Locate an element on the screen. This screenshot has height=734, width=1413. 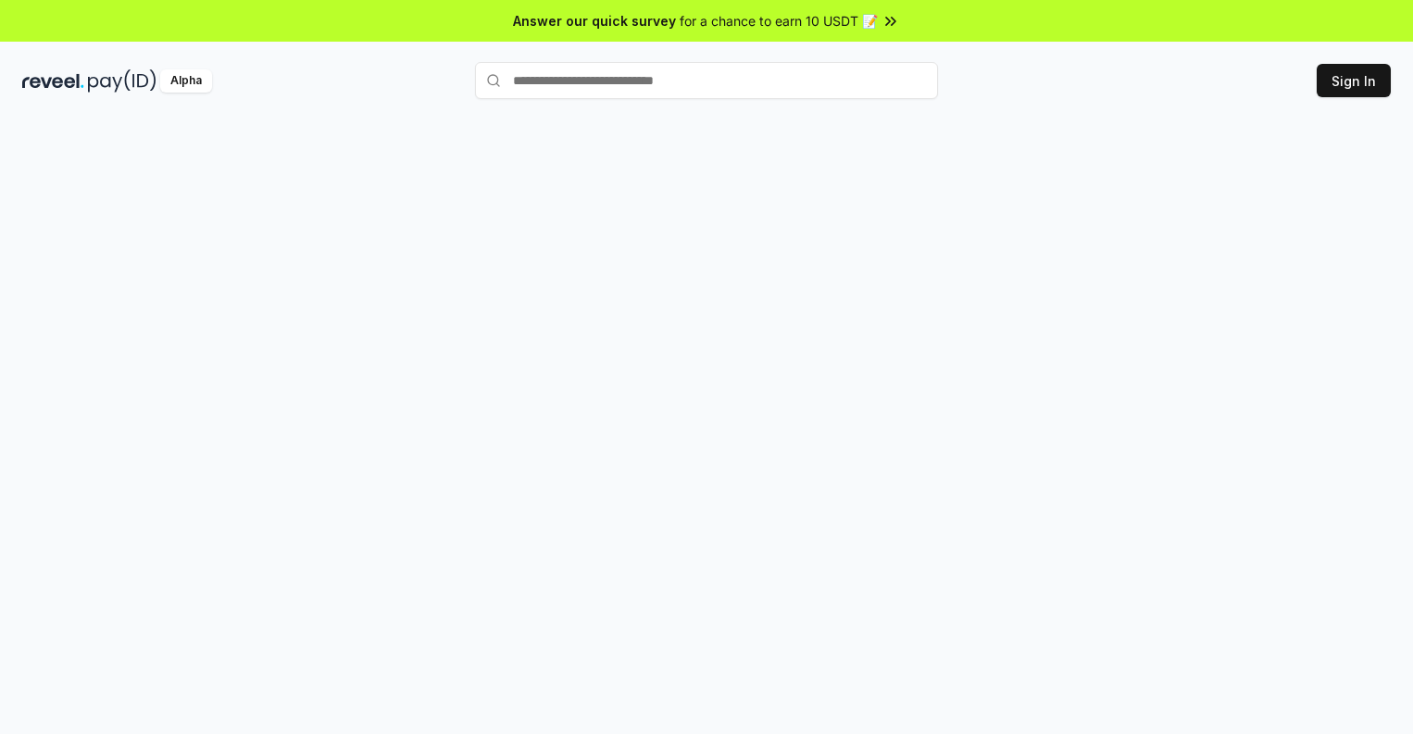
span: for a chance to earn 10 USDT 📝 is located at coordinates (779, 20).